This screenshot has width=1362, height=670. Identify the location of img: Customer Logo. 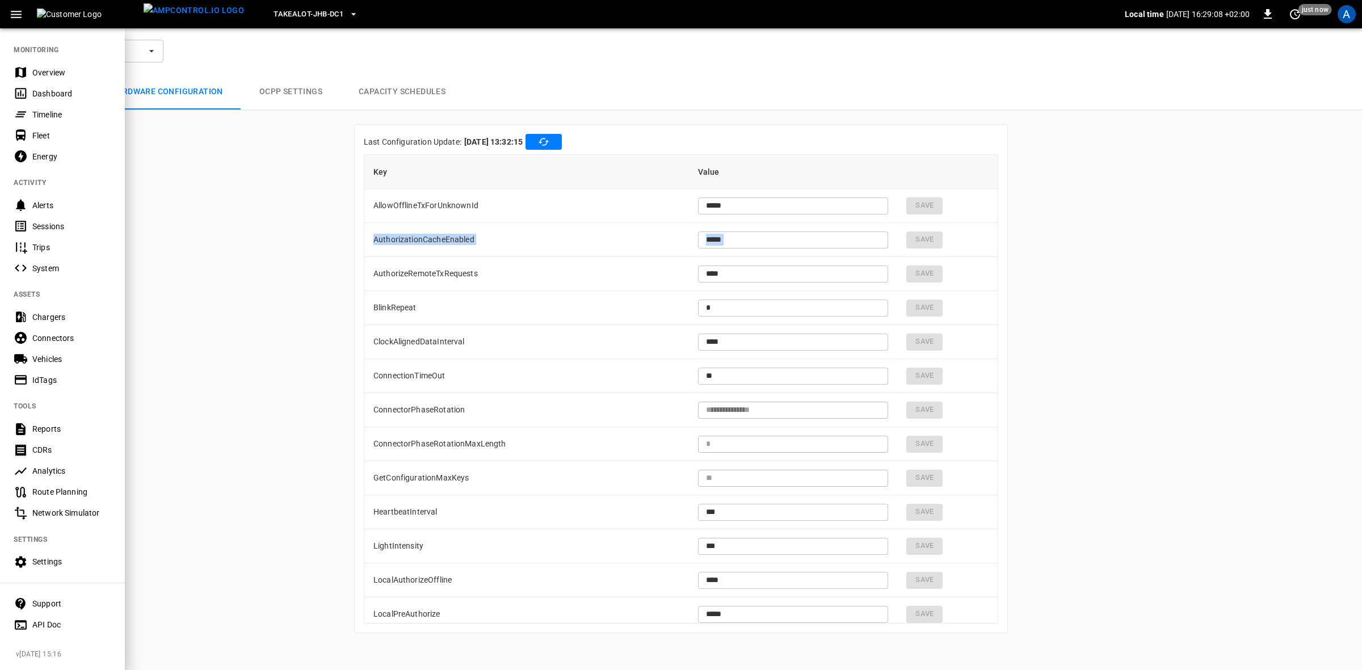
(88, 14).